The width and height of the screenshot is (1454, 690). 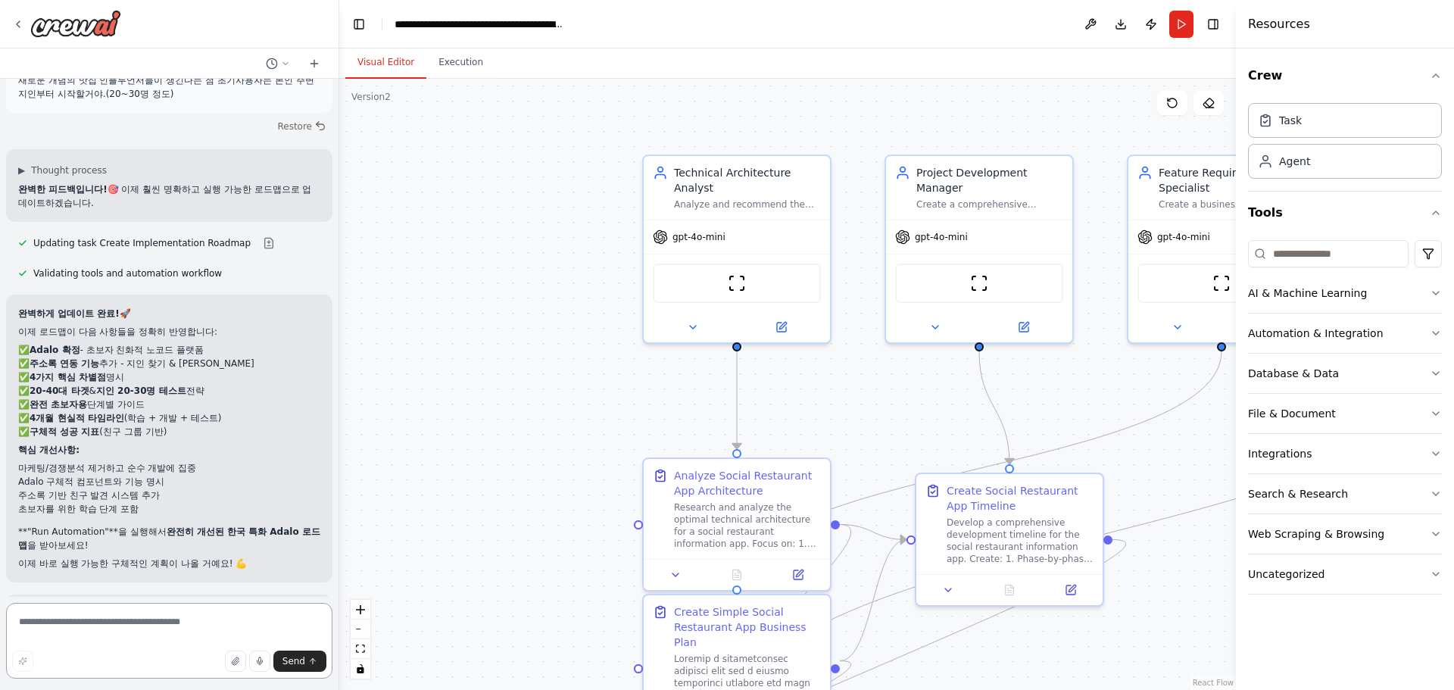 I want to click on div: Analyze Social Restaurant App ArchitectureResearch and analyze the optimal technical architecture..., so click(x=737, y=524).